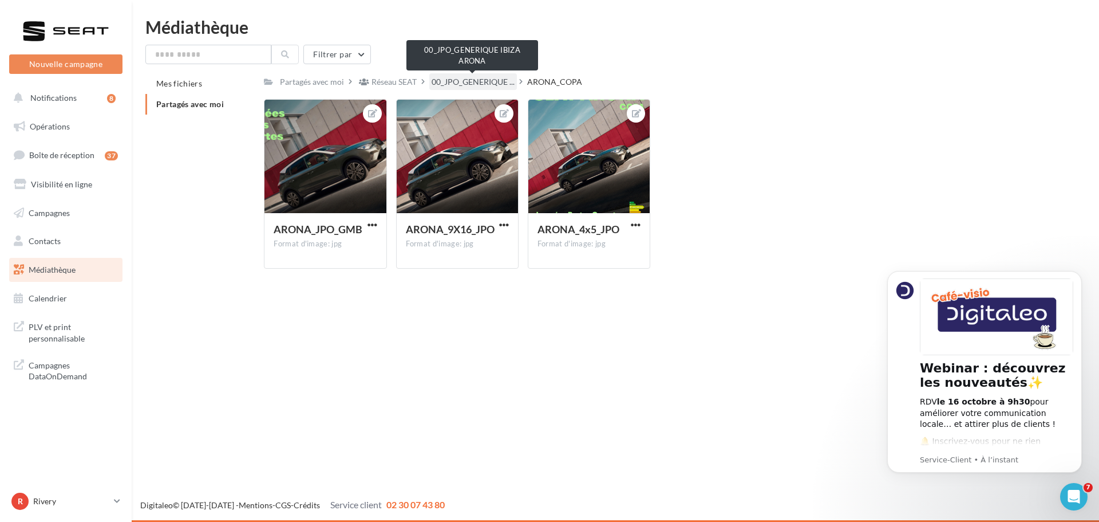 The width and height of the screenshot is (1099, 522). Describe the element at coordinates (64, 98) in the screenshot. I see `button: Notifications 8` at that location.